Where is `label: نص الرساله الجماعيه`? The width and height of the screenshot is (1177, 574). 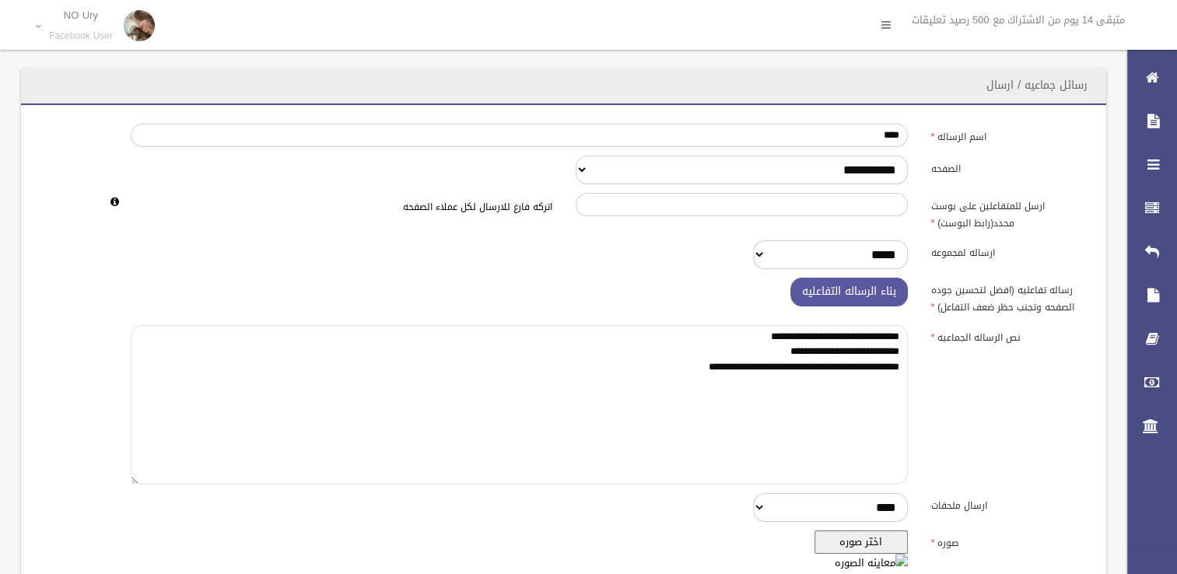 label: نص الرساله الجماعيه is located at coordinates (1008, 336).